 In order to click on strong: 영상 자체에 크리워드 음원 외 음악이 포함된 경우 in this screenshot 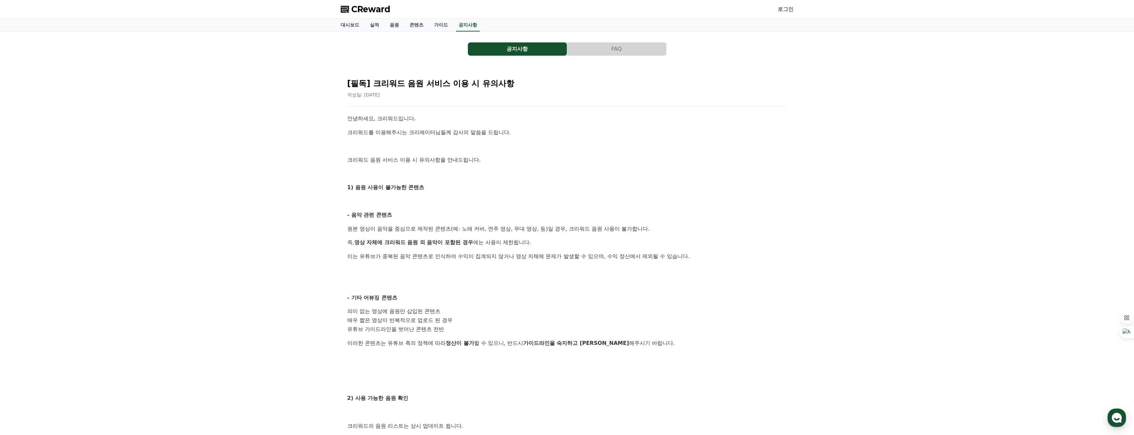, I will do `click(414, 242)`.